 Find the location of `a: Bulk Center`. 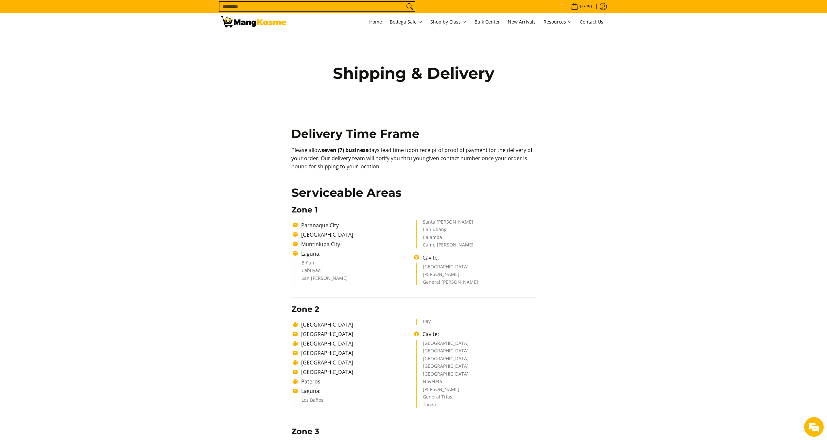

a: Bulk Center is located at coordinates (487, 22).